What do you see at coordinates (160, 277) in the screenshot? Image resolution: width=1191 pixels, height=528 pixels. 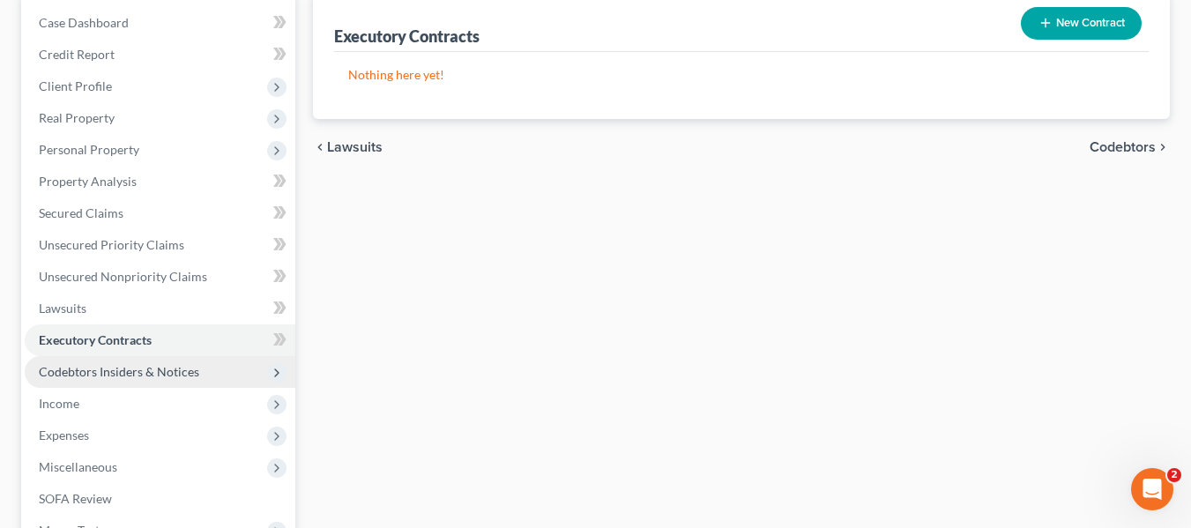 I see `a: Unsecured Nonpriority Claims` at bounding box center [160, 277].